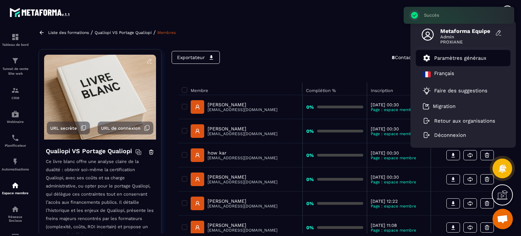 This screenshot has width=521, height=236. Describe the element at coordinates (40, 12) in the screenshot. I see `img: logo` at that location.